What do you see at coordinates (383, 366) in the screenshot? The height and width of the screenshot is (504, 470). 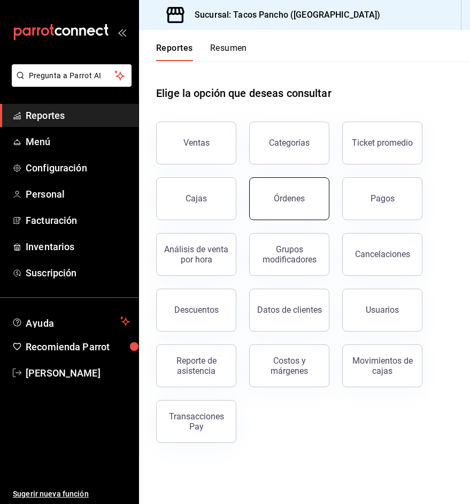 I see `button: Movimientos de cajas` at bounding box center [383, 366].